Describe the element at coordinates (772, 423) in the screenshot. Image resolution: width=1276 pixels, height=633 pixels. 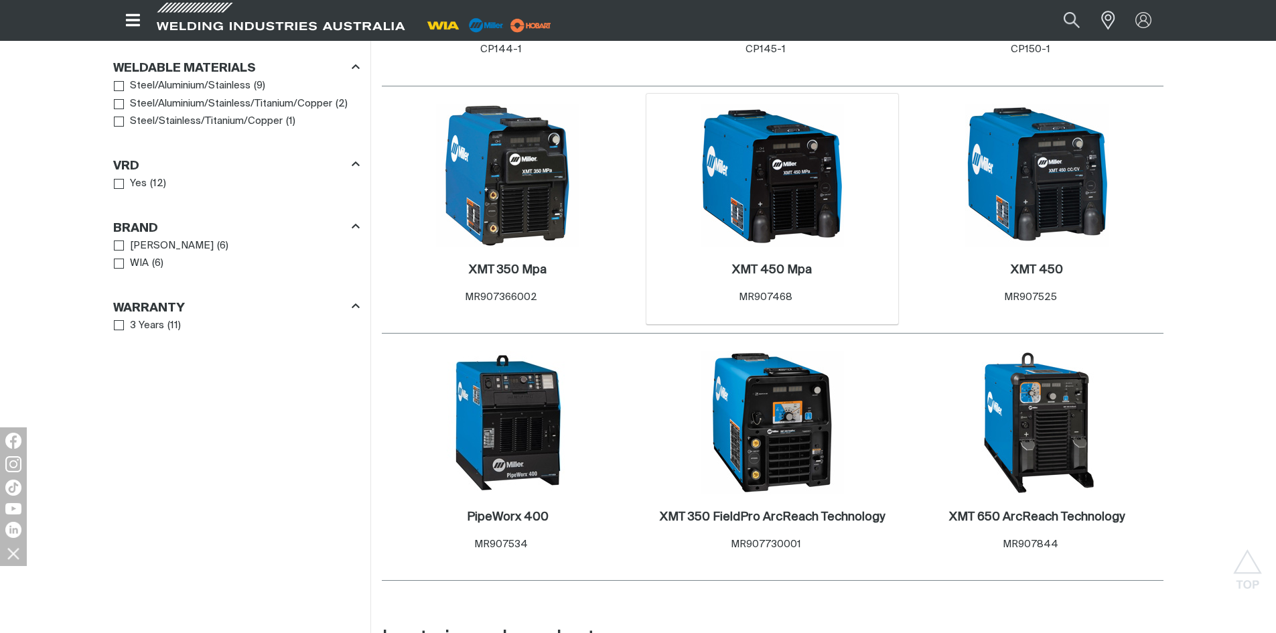
I see `img: XMT 350 FieldPro ArcReach Technology` at that location.